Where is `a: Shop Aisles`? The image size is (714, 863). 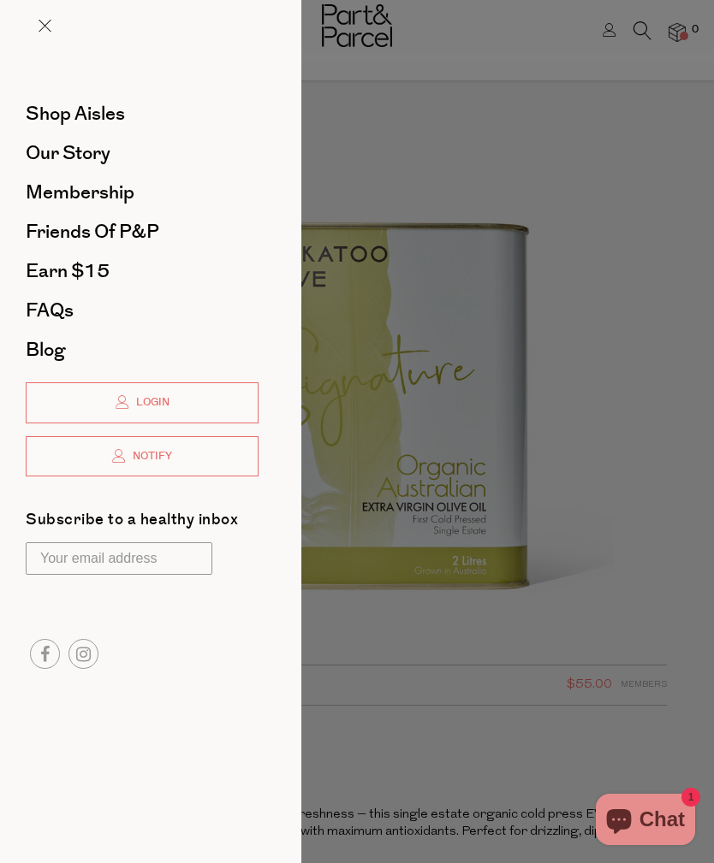 a: Shop Aisles is located at coordinates (142, 114).